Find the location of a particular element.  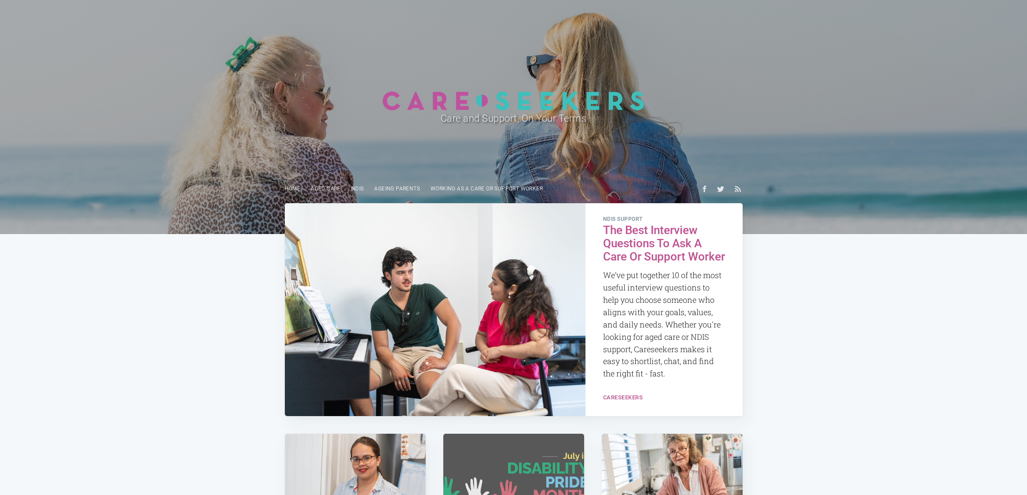

h2: The Best Interview Questions To Ask A Care Or Support Worker is located at coordinates (664, 244).